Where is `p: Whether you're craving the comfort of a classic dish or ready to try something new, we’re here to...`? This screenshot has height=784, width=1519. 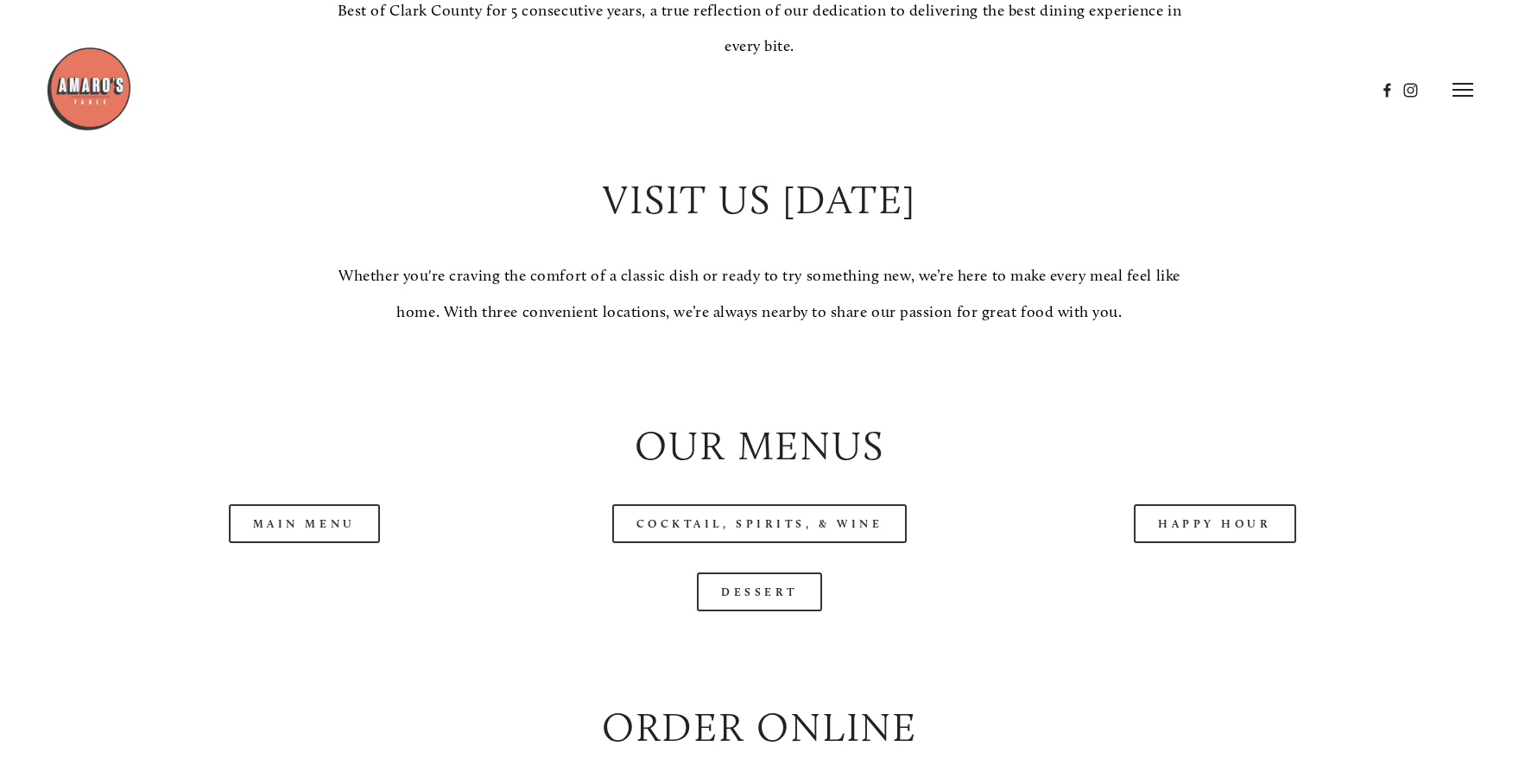 p: Whether you're craving the comfort of a classic dish or ready to try something new, we’re here to... is located at coordinates (759, 294).